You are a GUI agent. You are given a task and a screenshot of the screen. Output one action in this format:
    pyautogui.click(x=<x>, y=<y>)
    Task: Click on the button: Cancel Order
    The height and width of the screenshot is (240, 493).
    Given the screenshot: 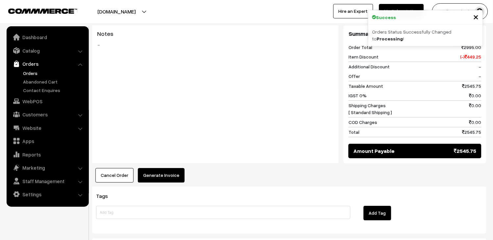 What is the action you would take?
    pyautogui.click(x=115, y=176)
    